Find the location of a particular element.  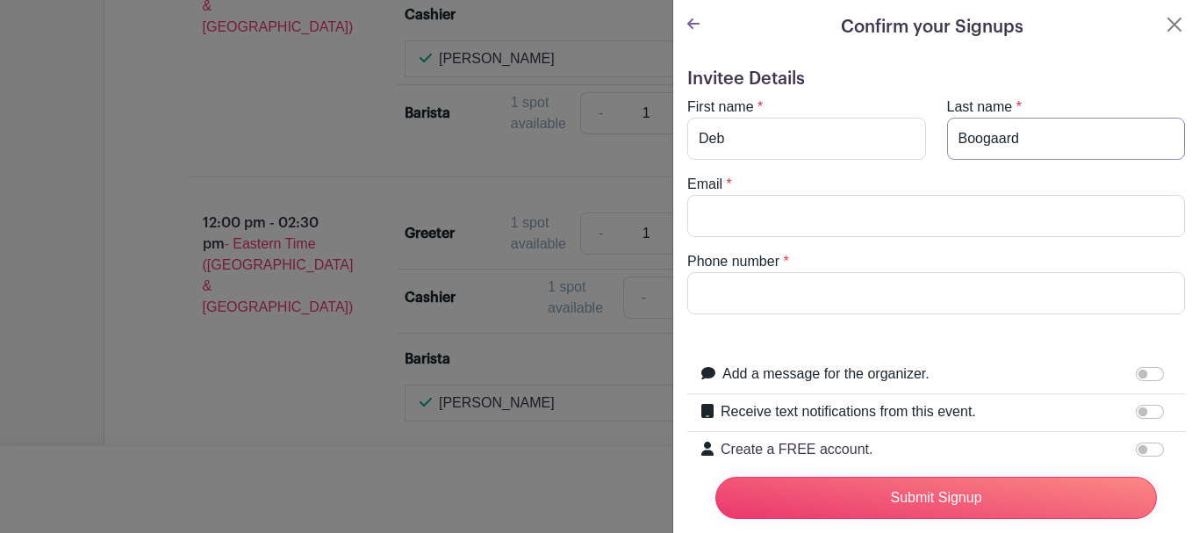

label: Phone number is located at coordinates (733, 262).